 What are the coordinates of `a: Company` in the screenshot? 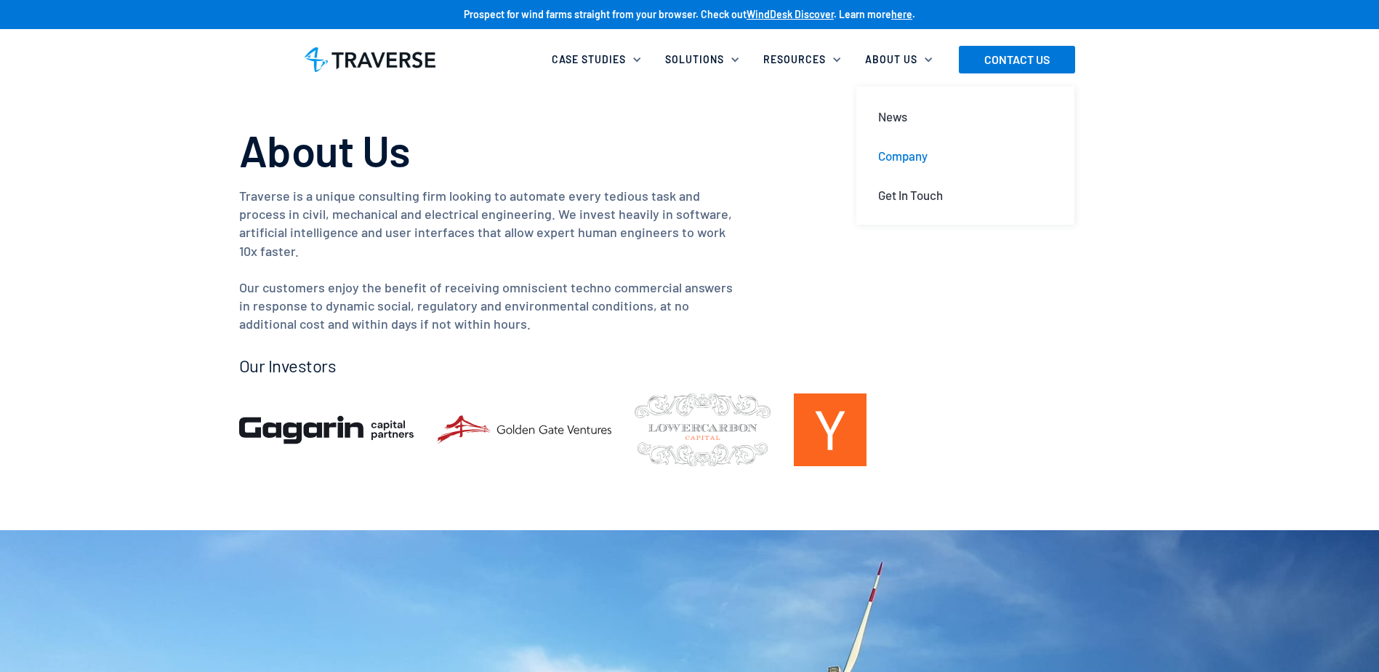 It's located at (966, 156).